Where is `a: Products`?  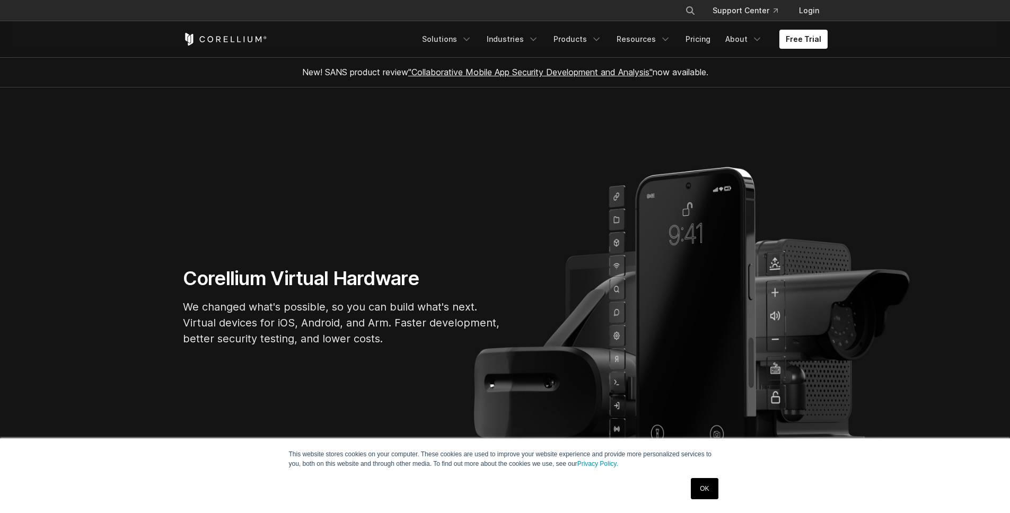
a: Products is located at coordinates (577, 39).